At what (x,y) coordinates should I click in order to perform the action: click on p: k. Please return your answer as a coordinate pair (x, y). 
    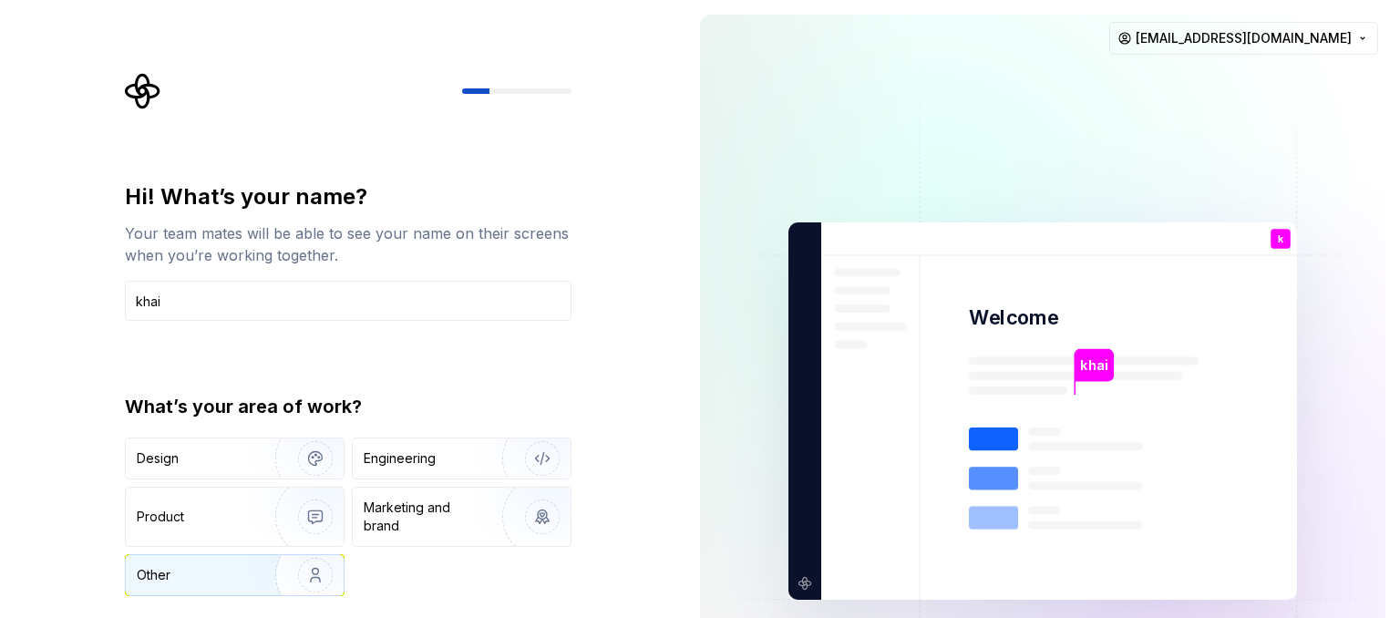
    Looking at the image, I should click on (1281, 239).